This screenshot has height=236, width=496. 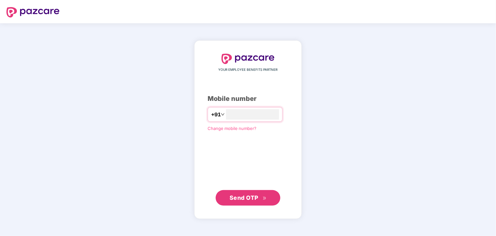 I want to click on button: Send OTPdouble-right, so click(x=248, y=198).